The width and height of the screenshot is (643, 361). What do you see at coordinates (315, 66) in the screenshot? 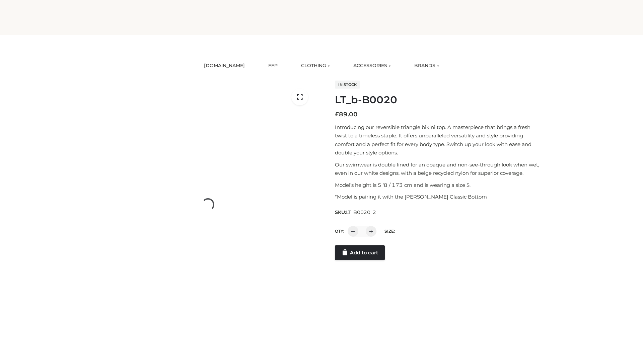
I see `a: CLOTHING` at bounding box center [315, 66].